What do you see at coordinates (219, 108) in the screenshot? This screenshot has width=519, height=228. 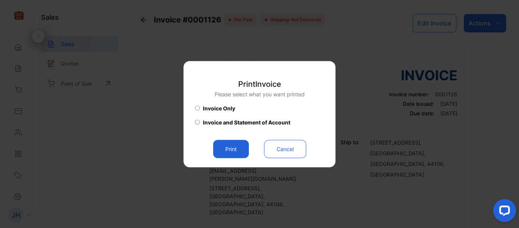 I see `span: Invoice Only` at bounding box center [219, 108].